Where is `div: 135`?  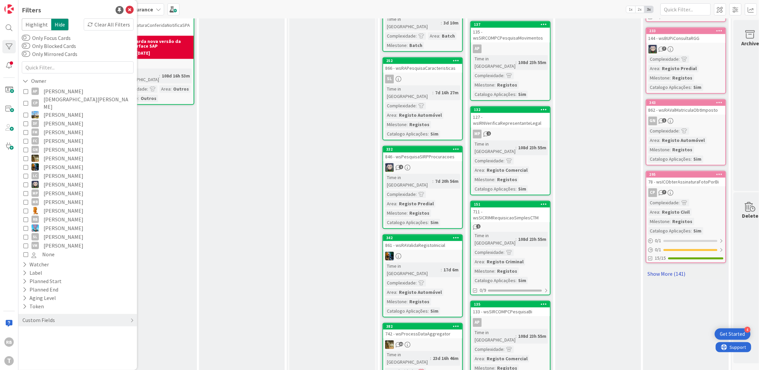 div: 135 is located at coordinates (511, 304).